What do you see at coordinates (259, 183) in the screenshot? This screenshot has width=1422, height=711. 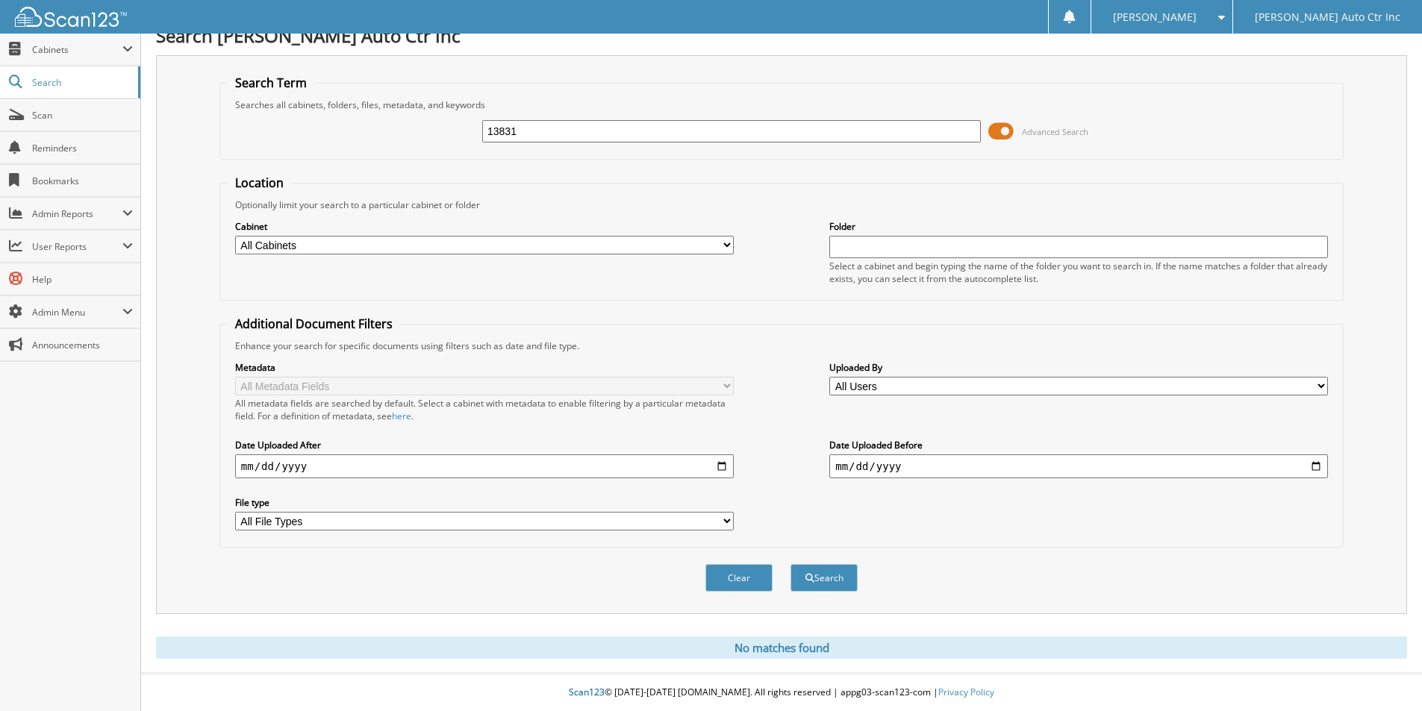 I see `legend: Location` at bounding box center [259, 183].